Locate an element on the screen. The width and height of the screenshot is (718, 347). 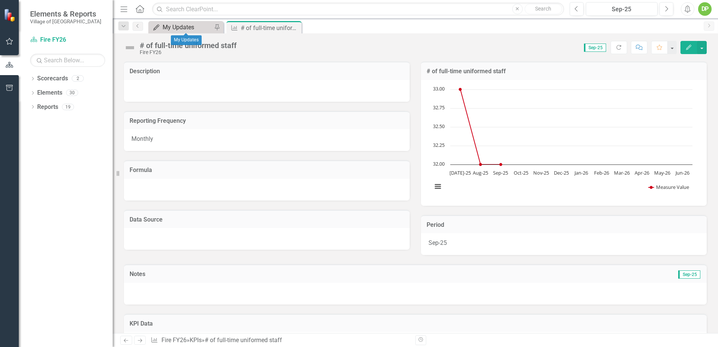
path: Jul-25, 33. Measure Value. is located at coordinates (460, 89).